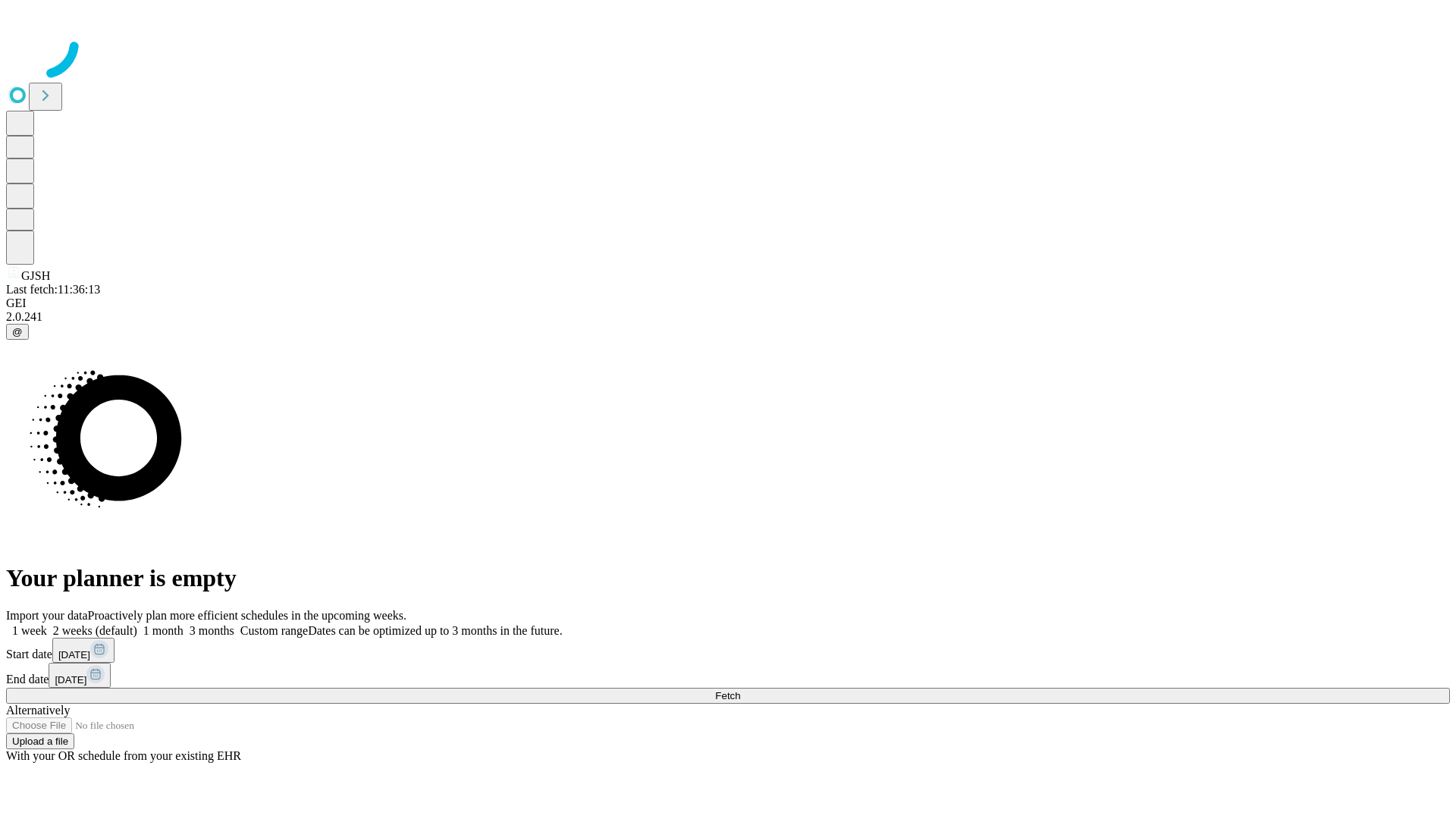 This screenshot has width=1456, height=819. Describe the element at coordinates (247, 615) in the screenshot. I see `span: Proactively plan more efficient schedules in the upcoming weeks.` at that location.